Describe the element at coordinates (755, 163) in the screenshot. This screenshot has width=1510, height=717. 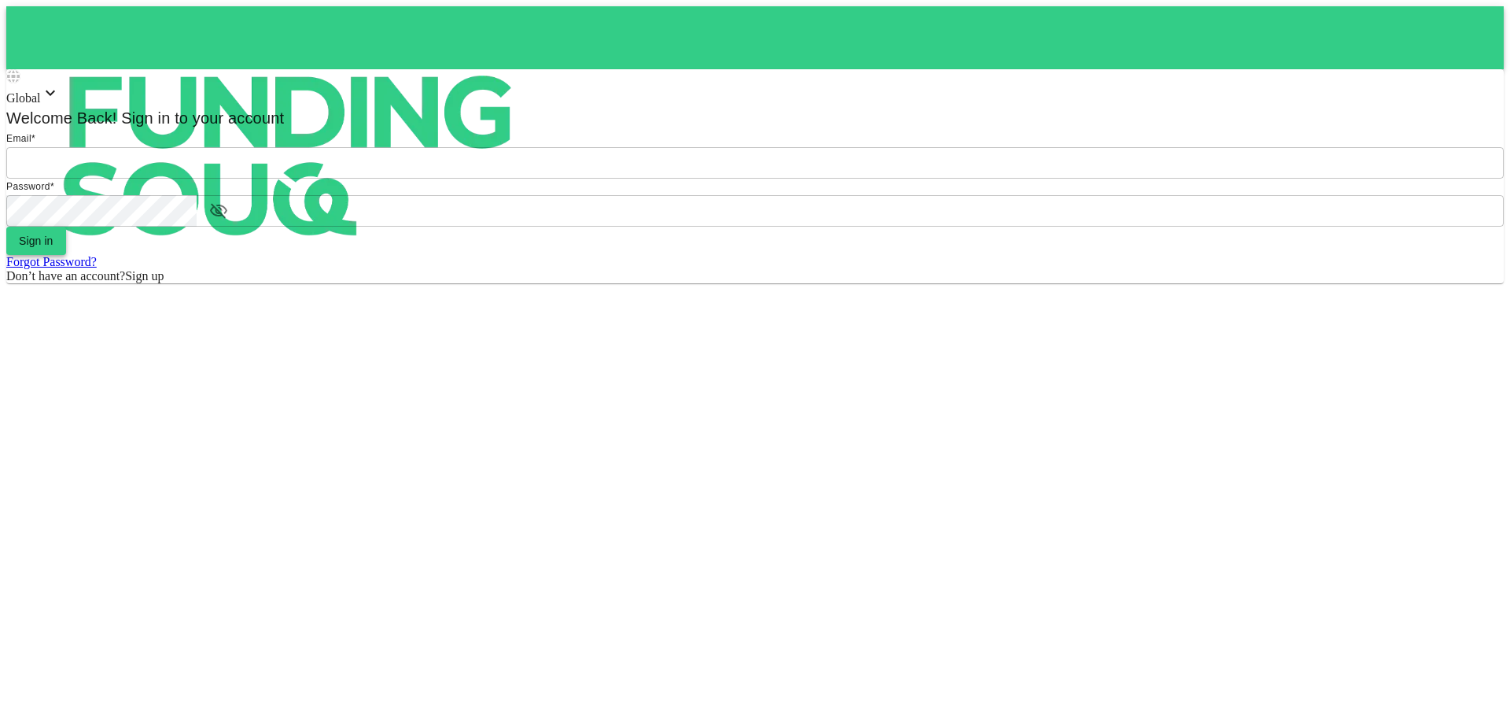
I see `div: email` at that location.